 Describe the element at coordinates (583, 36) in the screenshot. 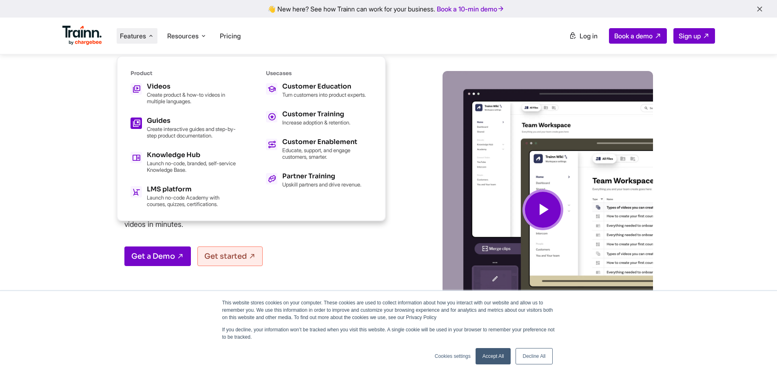

I see `a: Log in` at that location.